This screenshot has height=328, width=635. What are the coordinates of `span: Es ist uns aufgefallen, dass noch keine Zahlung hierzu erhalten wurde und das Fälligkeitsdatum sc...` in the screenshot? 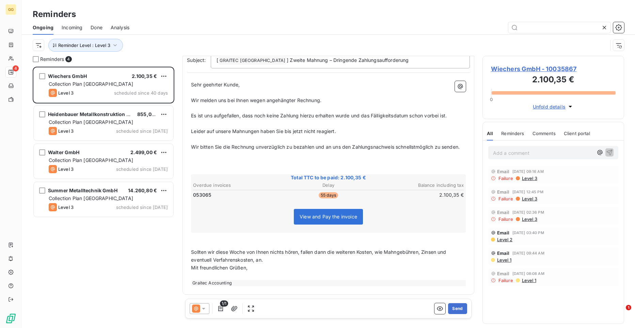 It's located at (319, 115).